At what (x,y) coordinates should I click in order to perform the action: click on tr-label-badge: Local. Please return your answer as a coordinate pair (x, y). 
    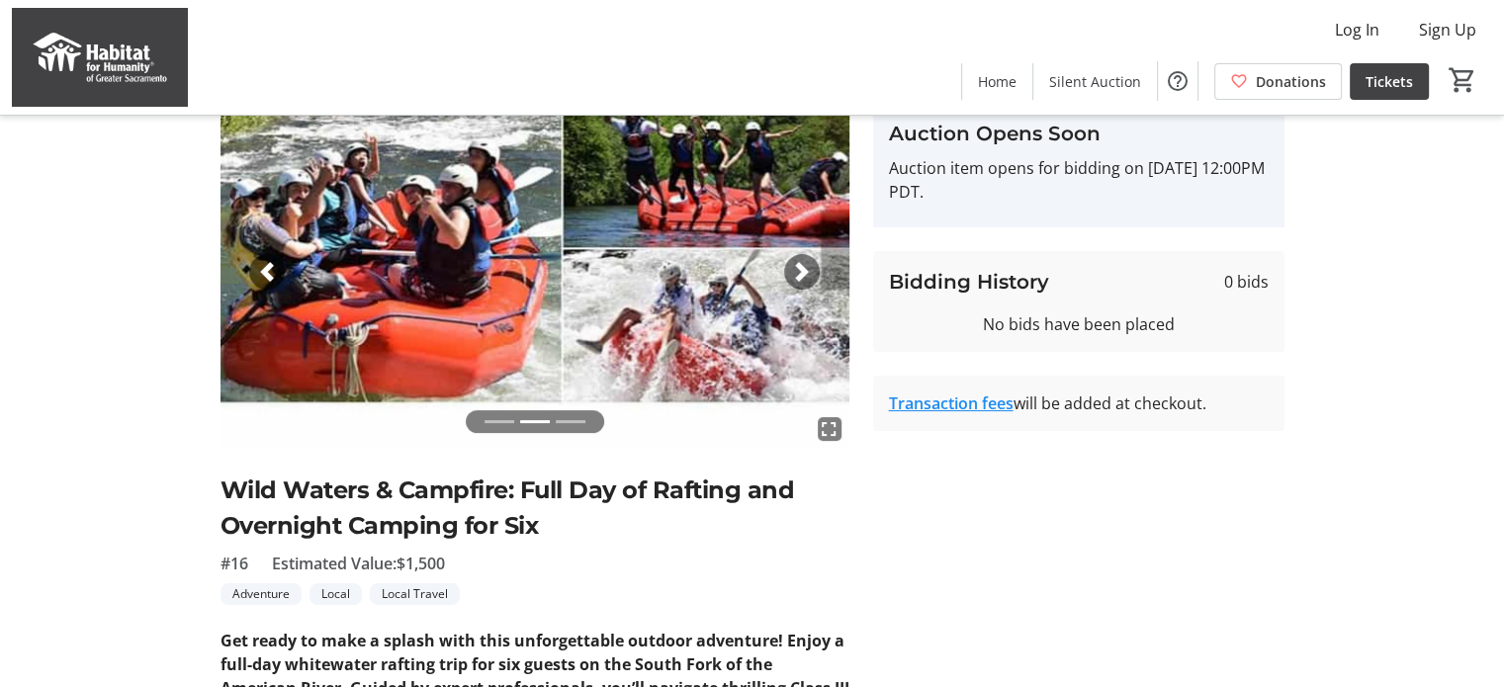
    Looking at the image, I should click on (335, 594).